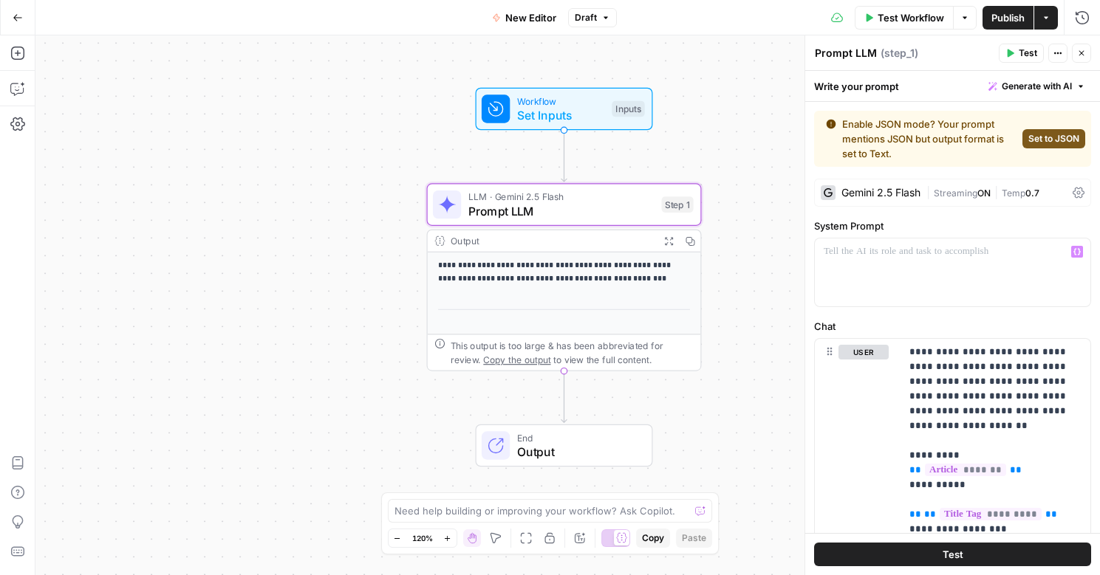 This screenshot has height=575, width=1100. Describe the element at coordinates (952, 86) in the screenshot. I see `div: Write your prompt` at that location.